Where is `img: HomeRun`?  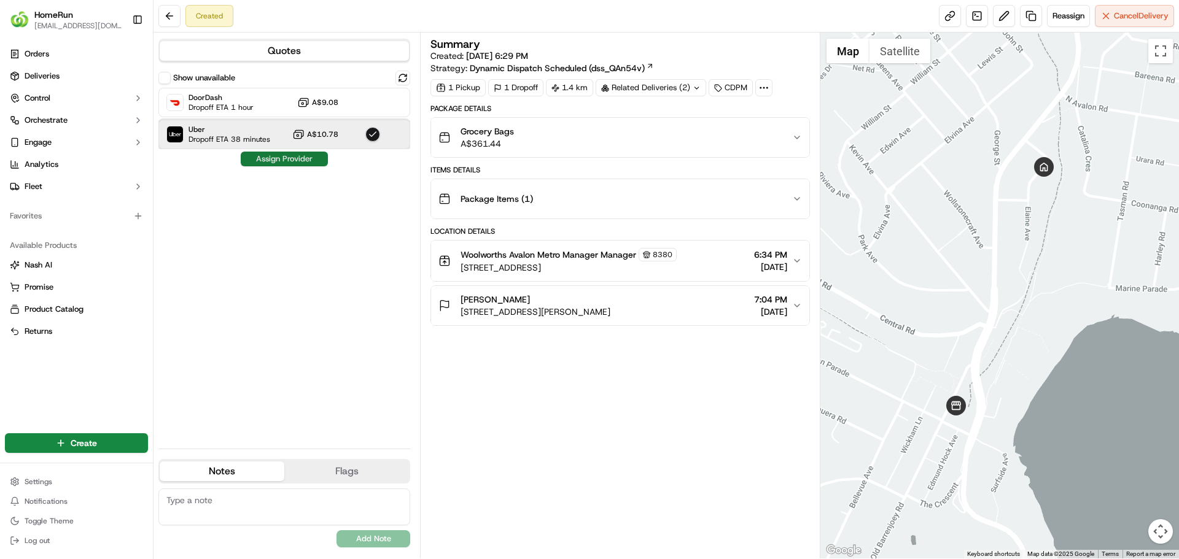 img: HomeRun is located at coordinates (20, 20).